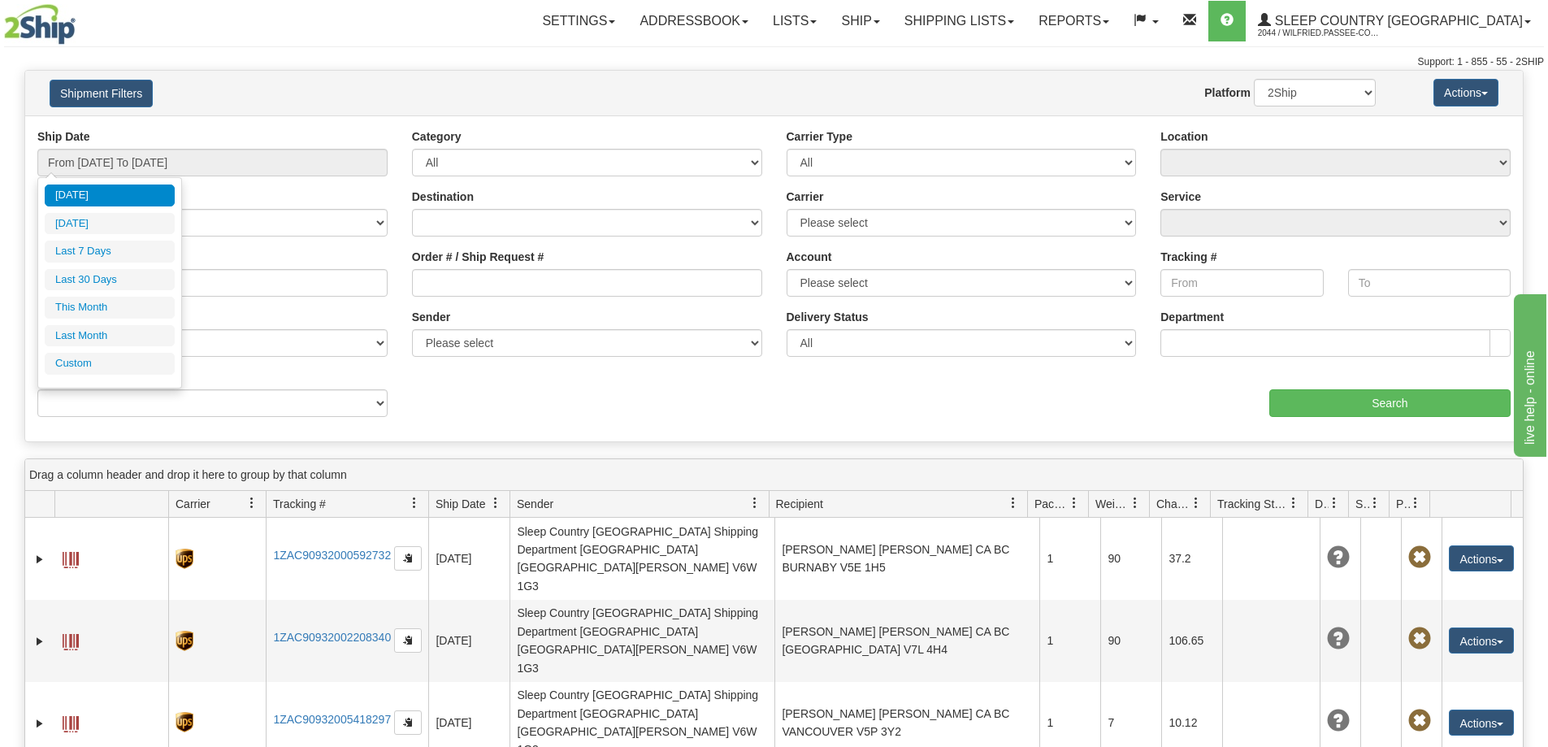  Describe the element at coordinates (1051, 504) in the screenshot. I see `span: Packages` at that location.